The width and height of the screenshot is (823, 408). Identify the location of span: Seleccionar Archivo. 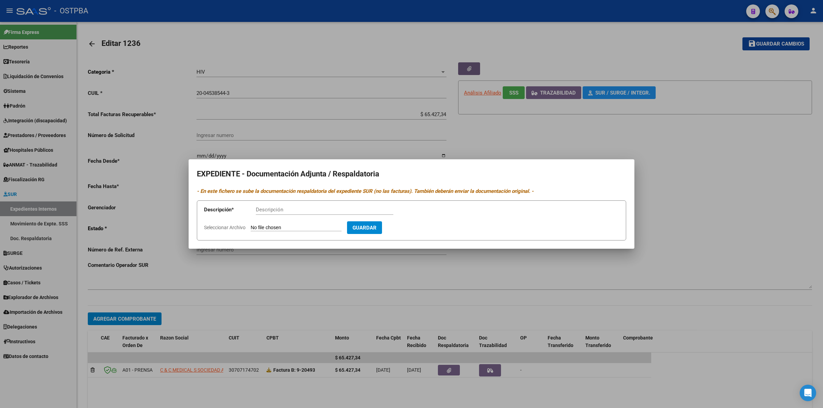
(225, 228).